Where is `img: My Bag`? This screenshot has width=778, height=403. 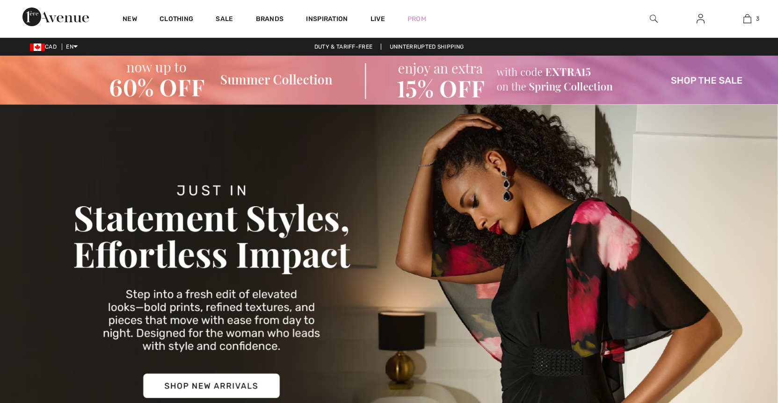
img: My Bag is located at coordinates (747, 19).